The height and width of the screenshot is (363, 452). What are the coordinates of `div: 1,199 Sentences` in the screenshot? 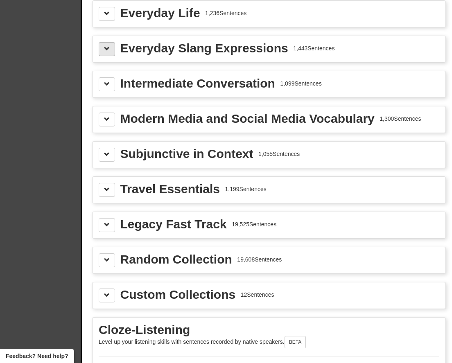 It's located at (246, 189).